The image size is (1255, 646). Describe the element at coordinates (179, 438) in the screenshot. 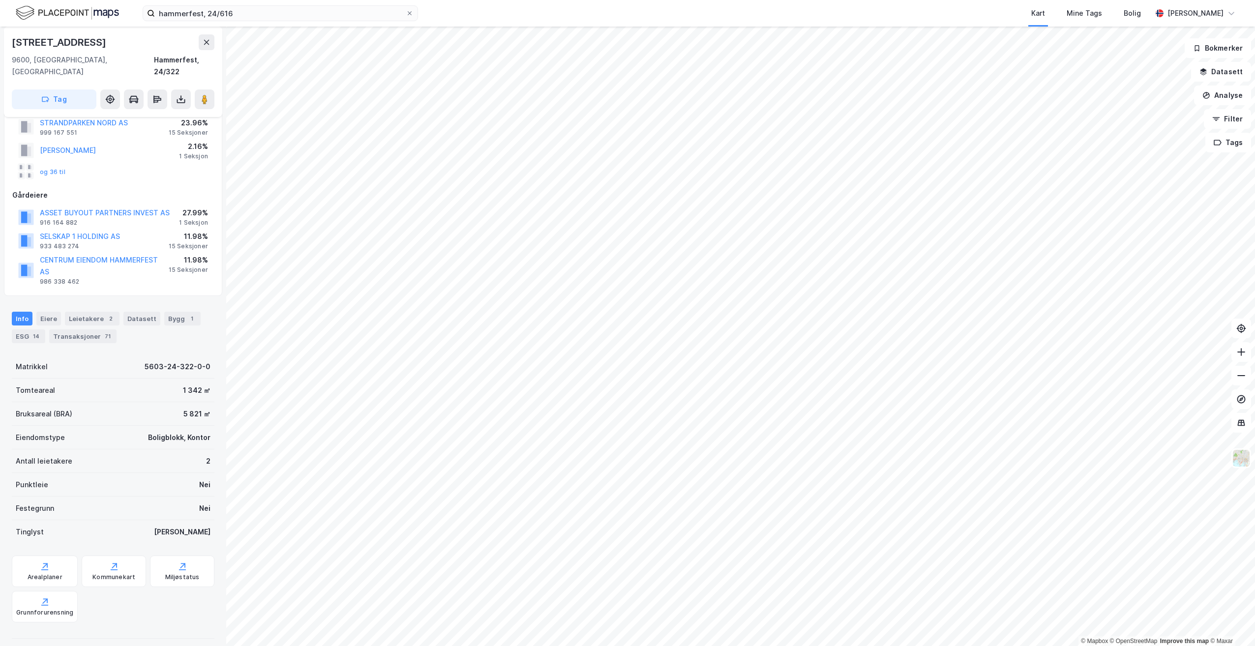

I see `div: Boligblokk, Kontor` at that location.